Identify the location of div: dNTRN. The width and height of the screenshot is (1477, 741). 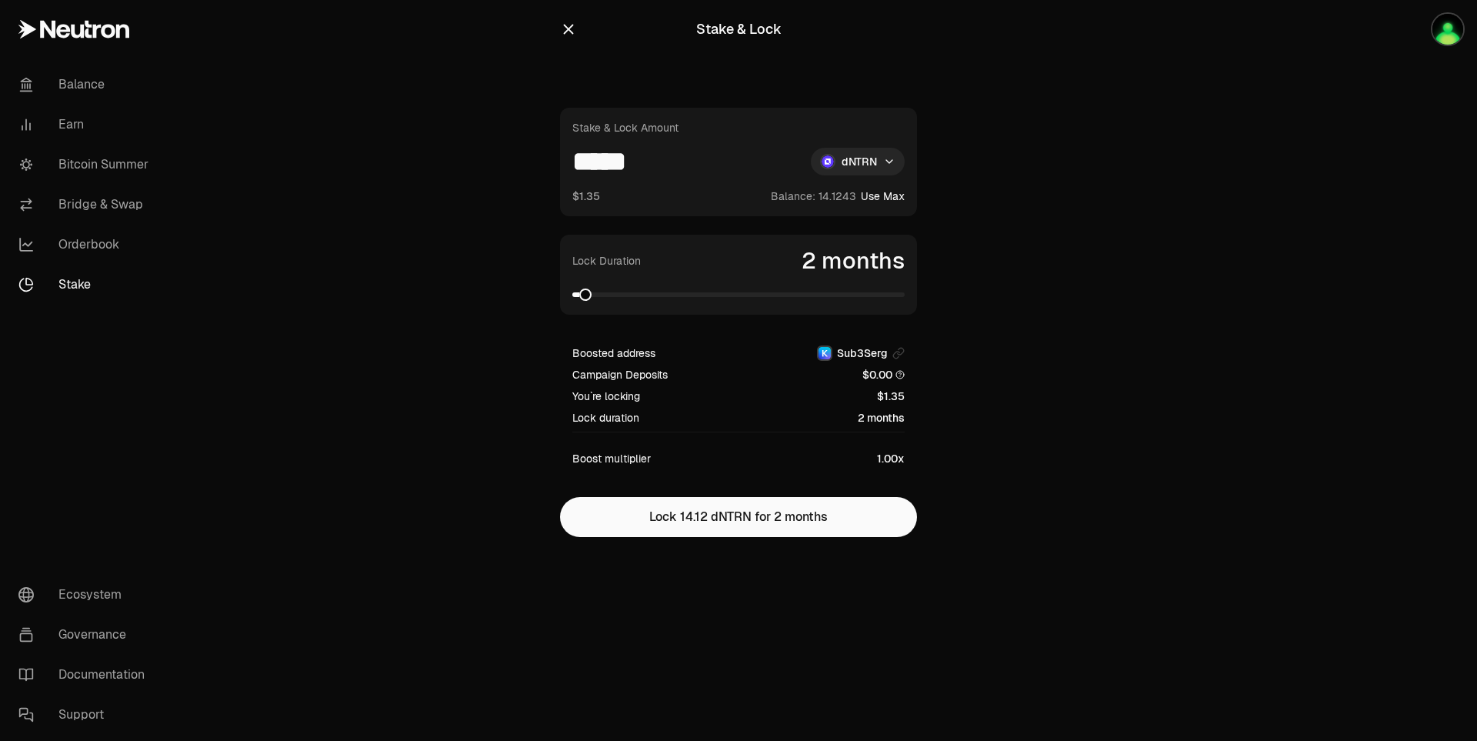
(858, 162).